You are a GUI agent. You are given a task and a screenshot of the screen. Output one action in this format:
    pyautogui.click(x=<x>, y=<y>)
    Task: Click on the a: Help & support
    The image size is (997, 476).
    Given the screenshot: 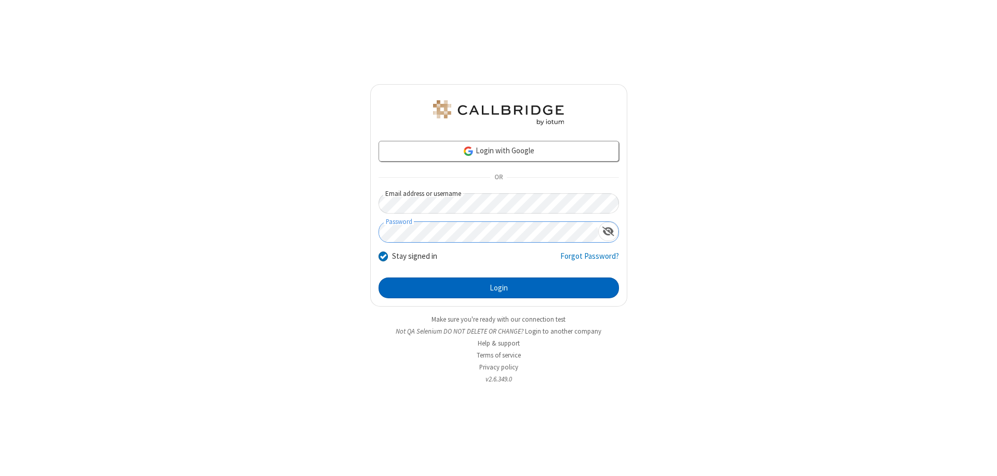 What is the action you would take?
    pyautogui.click(x=499, y=343)
    